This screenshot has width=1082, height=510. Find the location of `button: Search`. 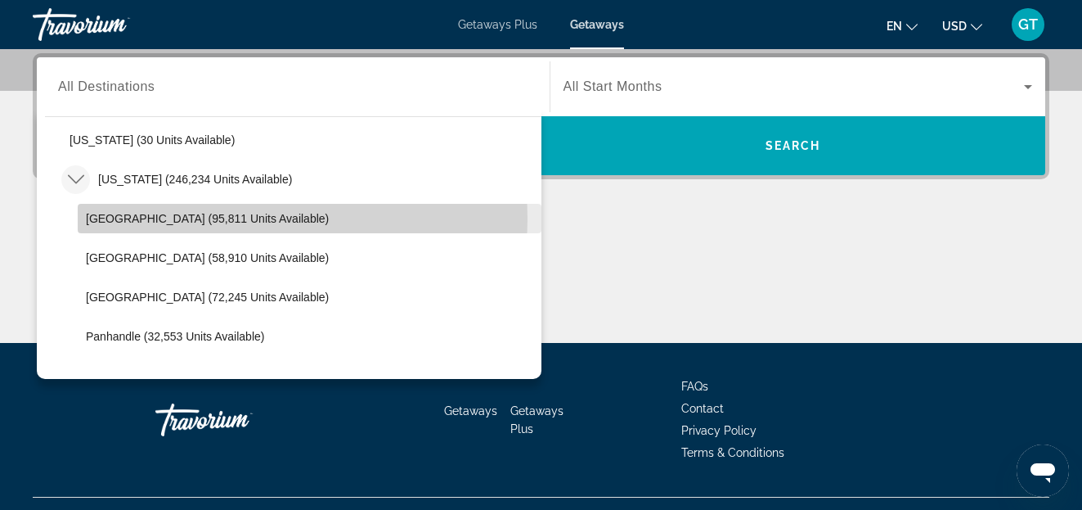

button: Search is located at coordinates (794, 146).